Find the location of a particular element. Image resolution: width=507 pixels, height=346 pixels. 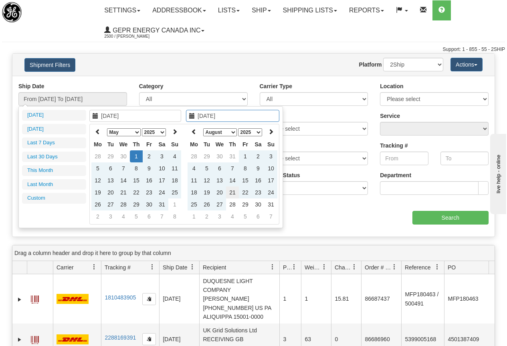

span: Order # / Ship Request # is located at coordinates (378, 267).